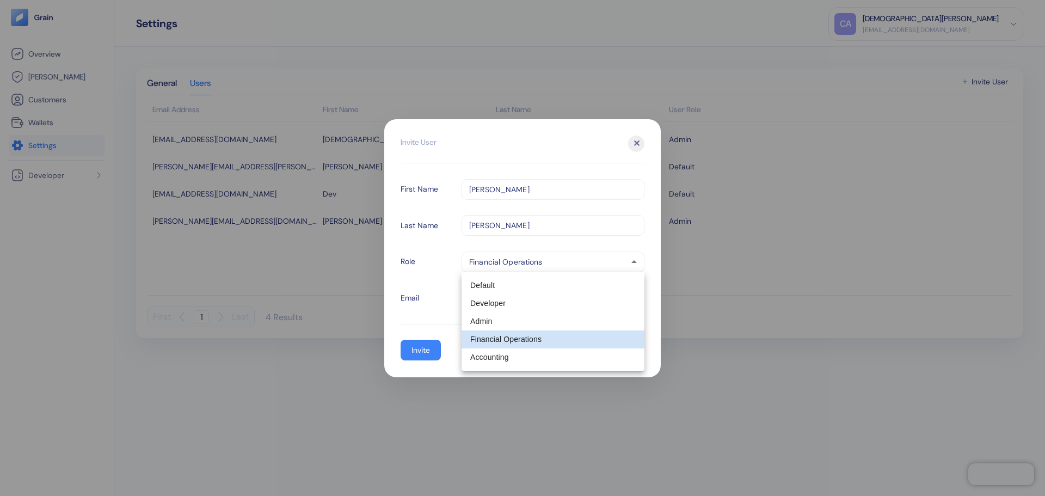 The image size is (1045, 496). What do you see at coordinates (553, 321) in the screenshot?
I see `li: Admin` at bounding box center [553, 321].